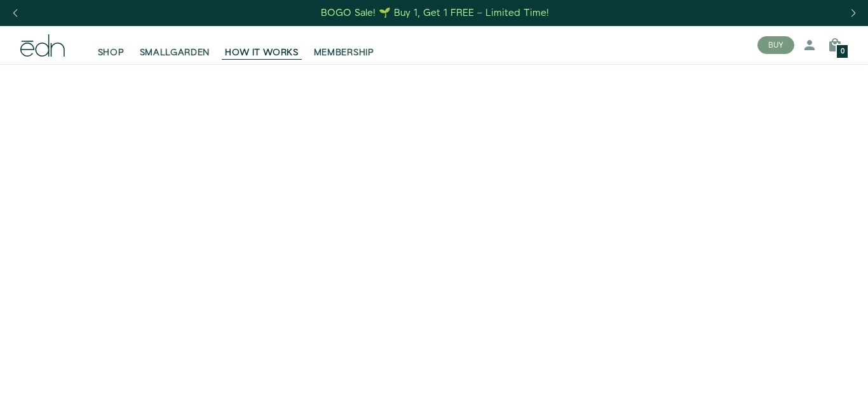 This screenshot has width=868, height=402. Describe the element at coordinates (843, 51) in the screenshot. I see `span: 0` at that location.